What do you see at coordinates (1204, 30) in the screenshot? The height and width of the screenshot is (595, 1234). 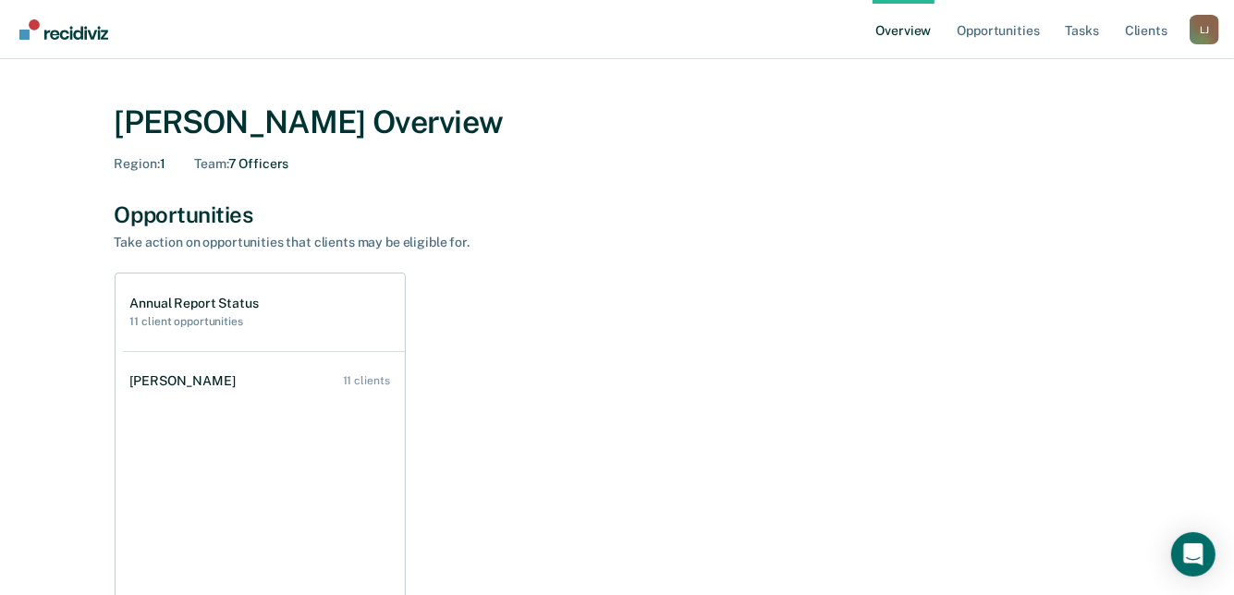 I see `div: L J` at bounding box center [1204, 30].